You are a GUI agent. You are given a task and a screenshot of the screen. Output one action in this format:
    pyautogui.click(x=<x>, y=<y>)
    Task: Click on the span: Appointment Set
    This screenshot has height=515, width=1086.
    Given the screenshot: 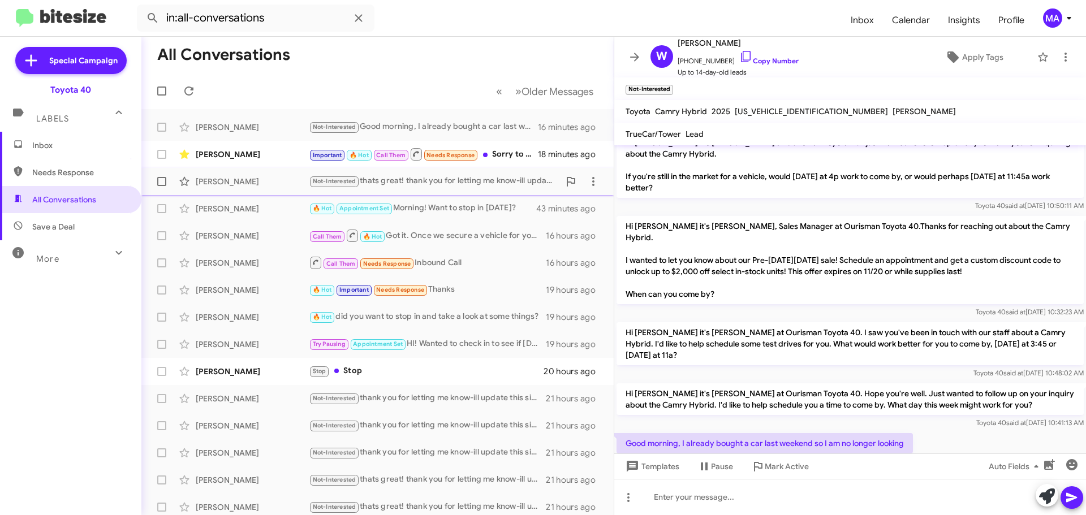 What is the action you would take?
    pyautogui.click(x=378, y=344)
    